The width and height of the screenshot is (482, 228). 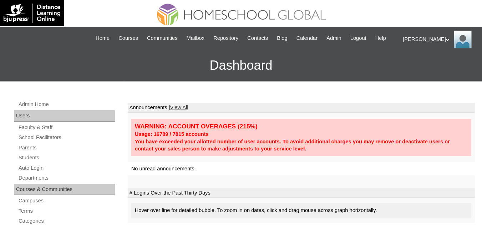 I want to click on a: Admin Home, so click(x=66, y=104).